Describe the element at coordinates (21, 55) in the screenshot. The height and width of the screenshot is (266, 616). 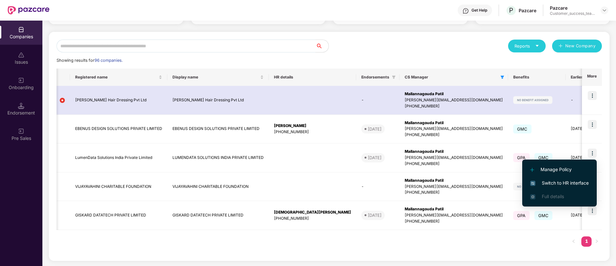
I see `img: svg+xml;base64,PHN2ZyBpZD0iSXNzdWVzX2Rpc2FibGVkIiB4bWxucz0iaHR0cDovL3d3dy53My5vcmcvMjAwMC9zdmciIH...` at that location.